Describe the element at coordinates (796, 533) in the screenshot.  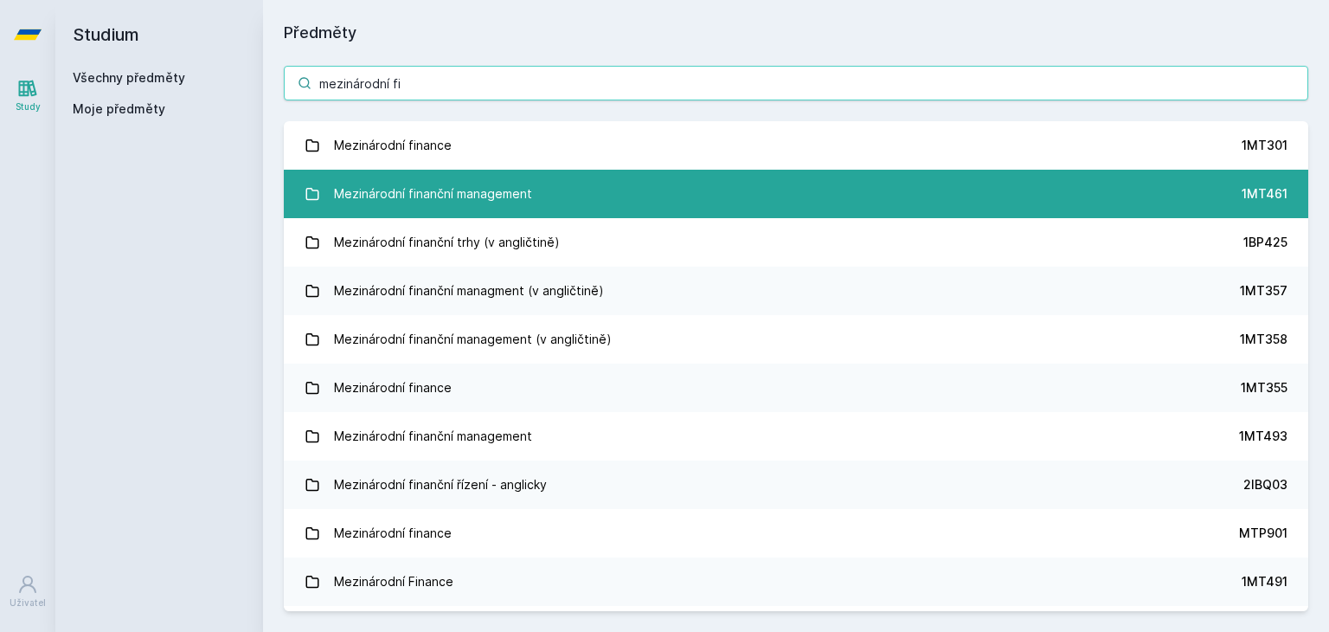
I see `a: Mezinárodní finance MTP901` at that location.